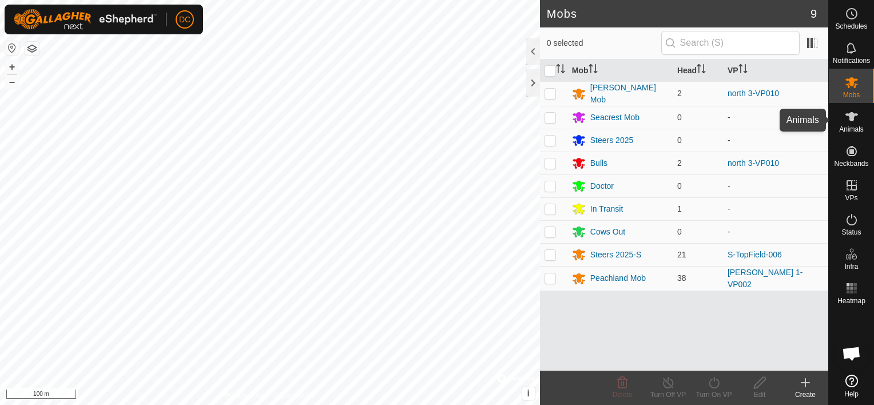  Describe the element at coordinates (851, 198) in the screenshot. I see `span: VPs` at that location.